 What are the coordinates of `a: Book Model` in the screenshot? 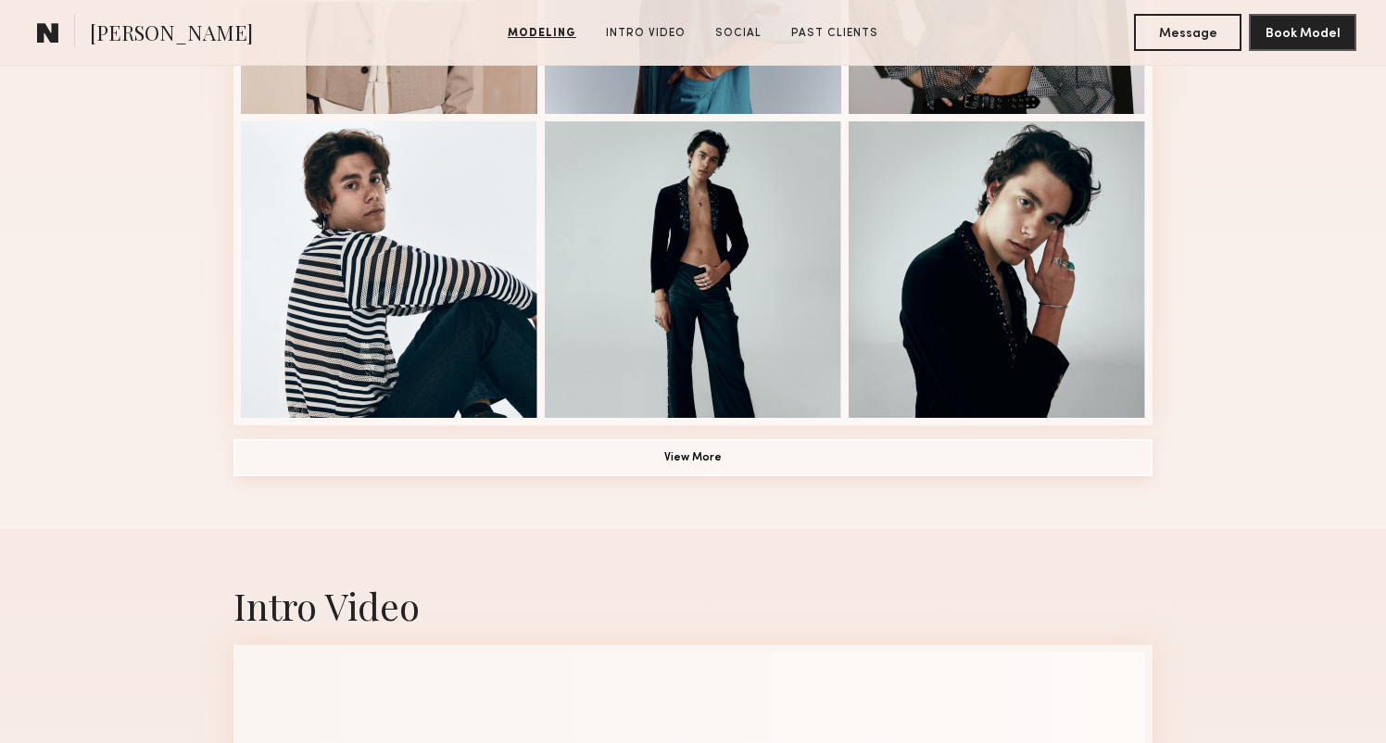 It's located at (1303, 32).